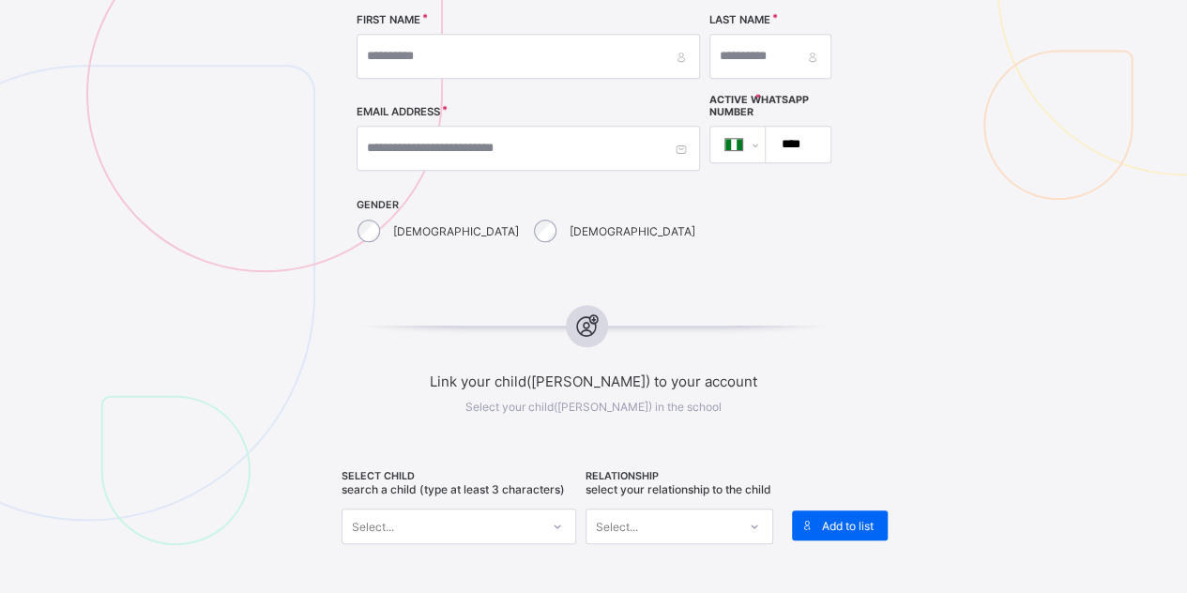 The width and height of the screenshot is (1187, 593). I want to click on label: EMAIL ADDRESS, so click(398, 112).